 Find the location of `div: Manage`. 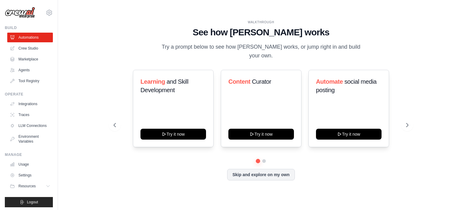

div: Manage is located at coordinates (29, 155).